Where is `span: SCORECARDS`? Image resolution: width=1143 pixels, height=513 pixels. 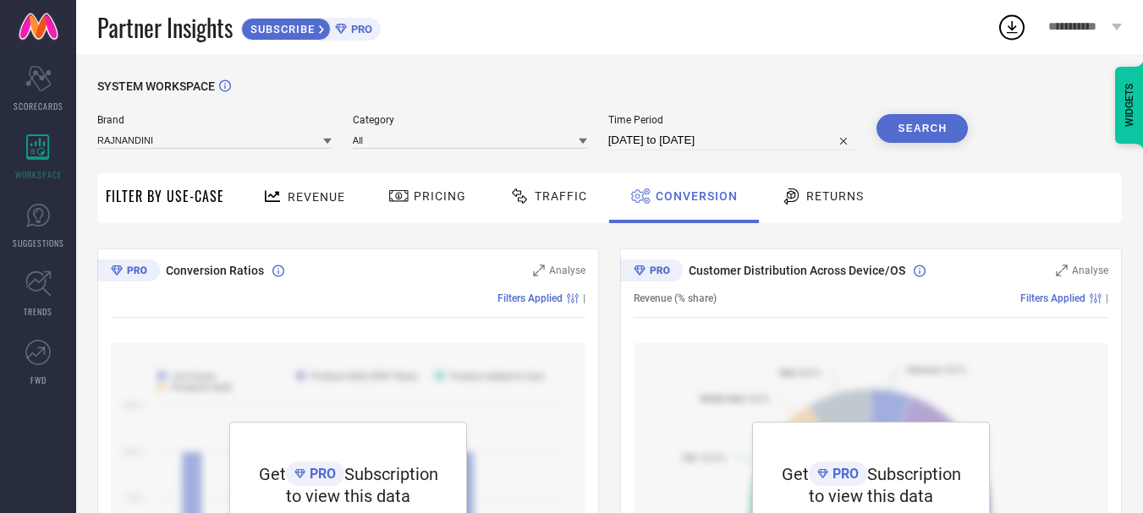
span: SCORECARDS is located at coordinates (38, 106).